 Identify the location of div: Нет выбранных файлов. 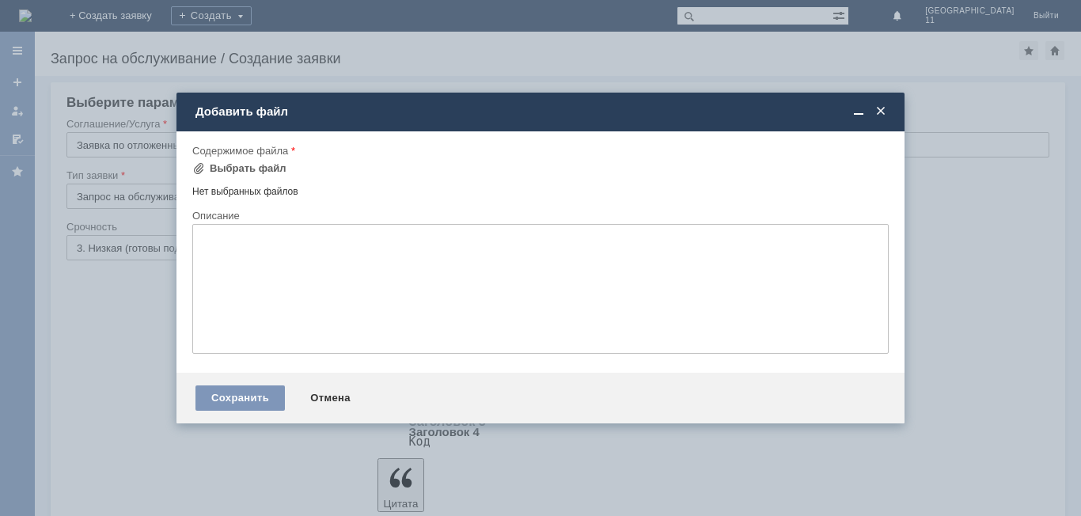
(541, 188).